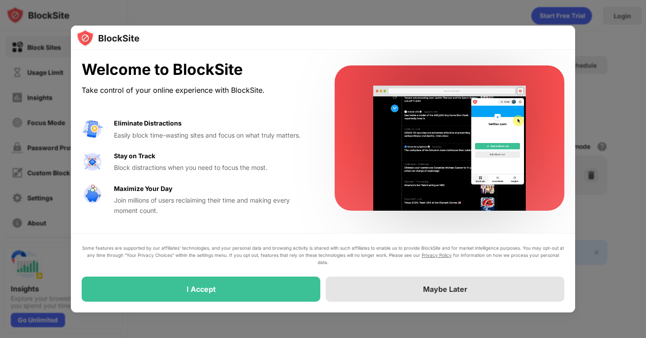 The height and width of the screenshot is (338, 646). What do you see at coordinates (323, 255) in the screenshot?
I see `div: Some features are supported by our affiliates’ technologies, and your personal data and browsing ...` at bounding box center [323, 255].